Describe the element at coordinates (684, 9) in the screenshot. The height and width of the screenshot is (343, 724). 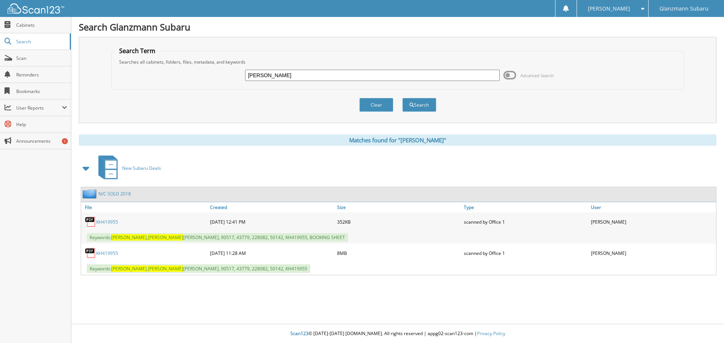
I see `span: Glanzmann Subaru` at that location.